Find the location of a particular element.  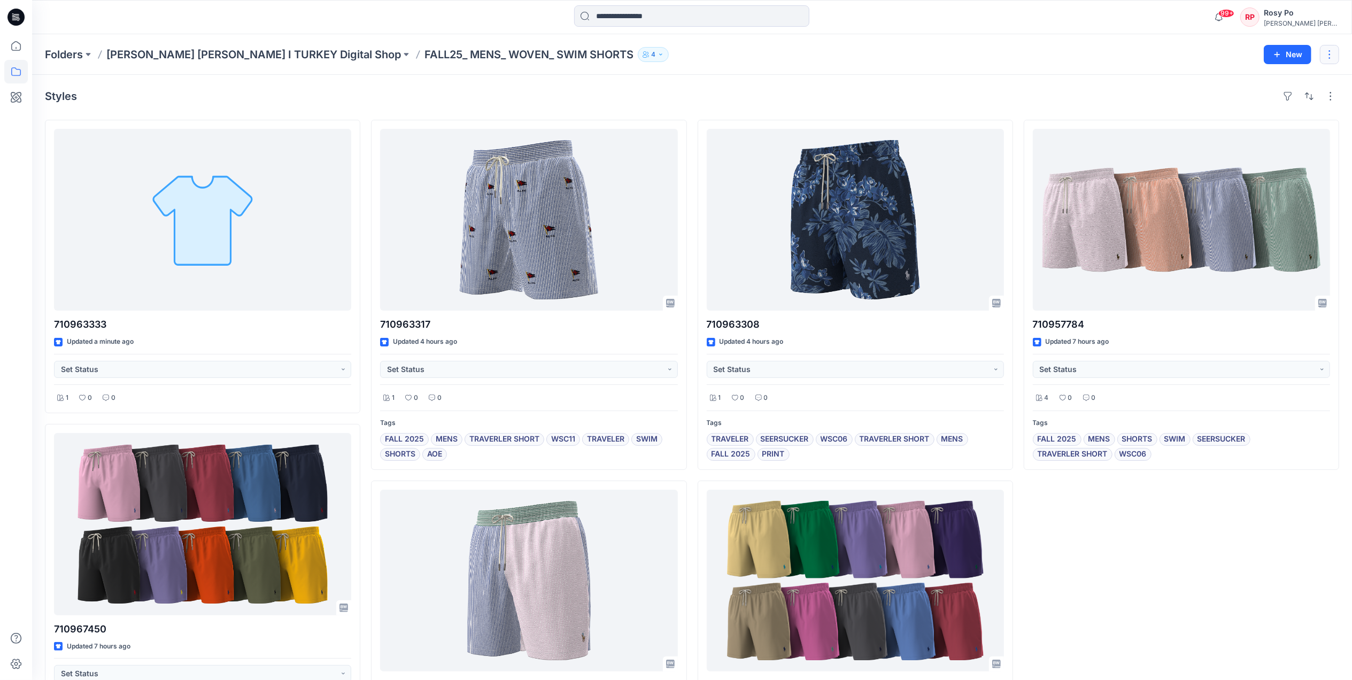

div: Rosy Po is located at coordinates (1302, 13).